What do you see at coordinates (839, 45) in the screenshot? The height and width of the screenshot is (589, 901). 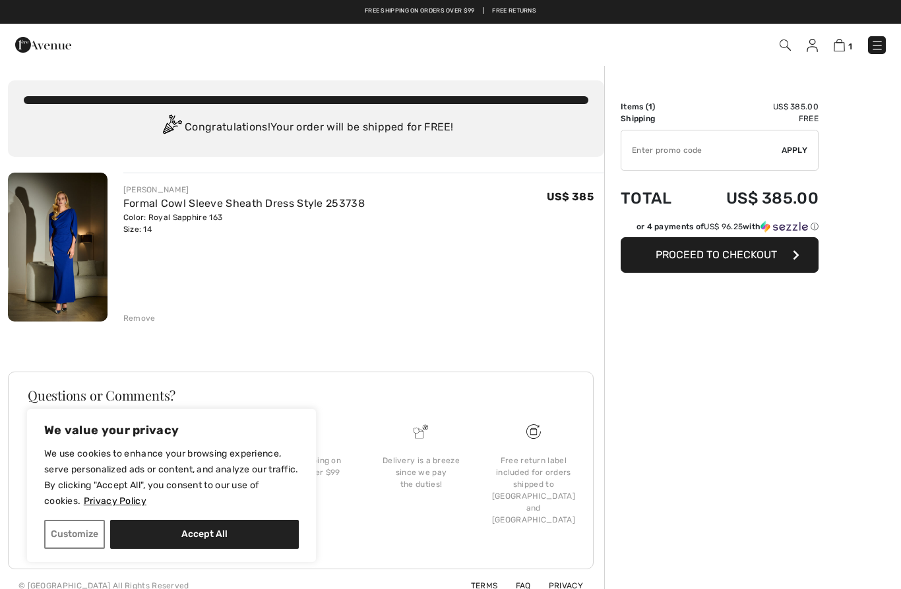 I see `img: Shopping Bag` at bounding box center [839, 45].